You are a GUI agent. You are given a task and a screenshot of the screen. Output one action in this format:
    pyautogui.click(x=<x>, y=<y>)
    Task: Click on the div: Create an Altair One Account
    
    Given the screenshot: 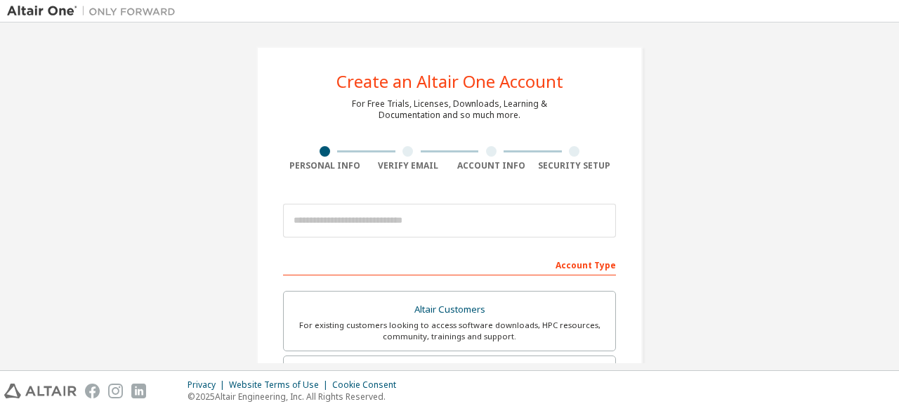 What is the action you would take?
    pyautogui.click(x=450, y=81)
    